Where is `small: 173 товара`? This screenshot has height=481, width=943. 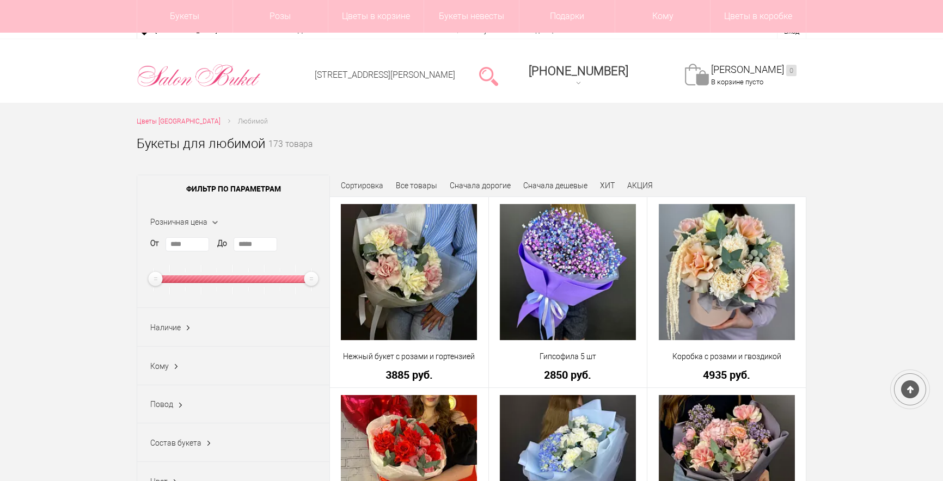
small: 173 товара is located at coordinates (290, 153).